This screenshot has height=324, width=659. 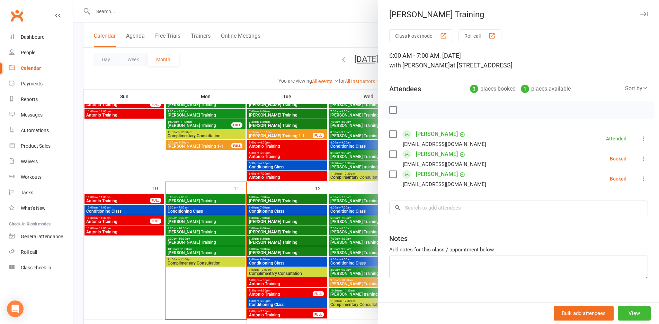 I want to click on div: General attendance, so click(x=42, y=237).